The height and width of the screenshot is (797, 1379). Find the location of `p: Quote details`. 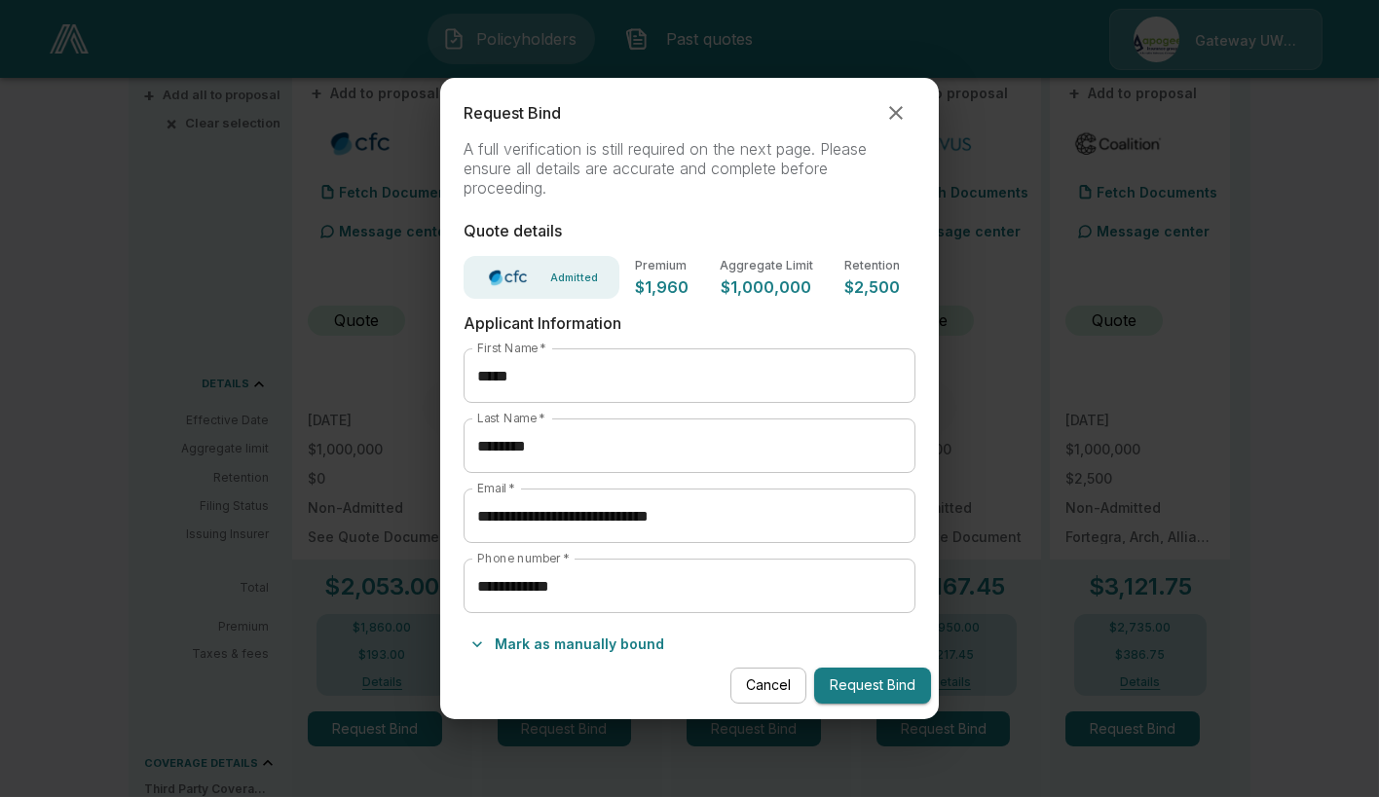

p: Quote details is located at coordinates (689, 231).